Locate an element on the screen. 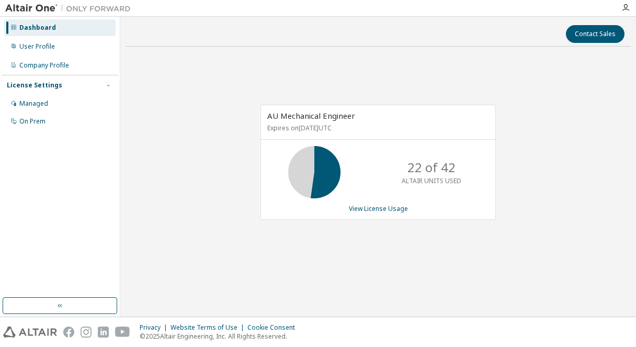  div: Dashboard is located at coordinates (38, 28).